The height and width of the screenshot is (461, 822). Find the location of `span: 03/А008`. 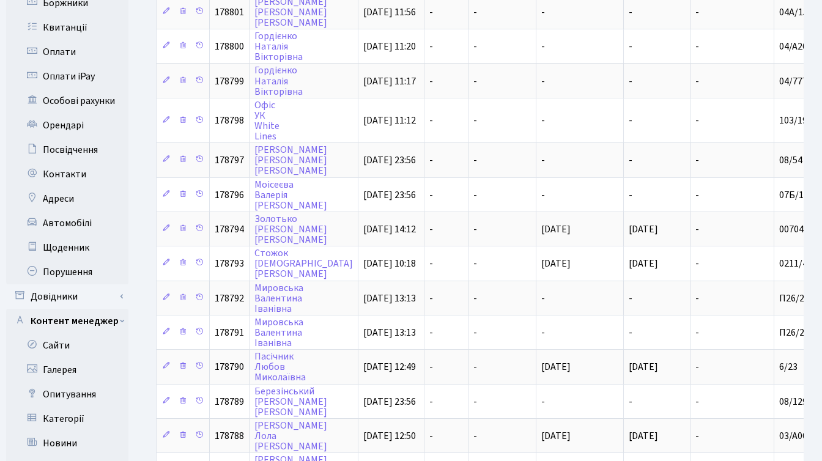

span: 03/А008 is located at coordinates (796, 436).